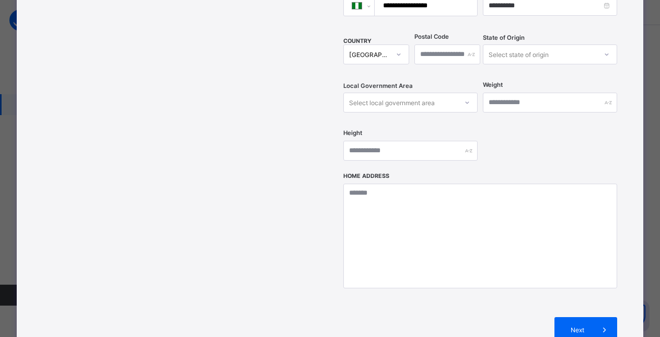  I want to click on label: Height, so click(353, 133).